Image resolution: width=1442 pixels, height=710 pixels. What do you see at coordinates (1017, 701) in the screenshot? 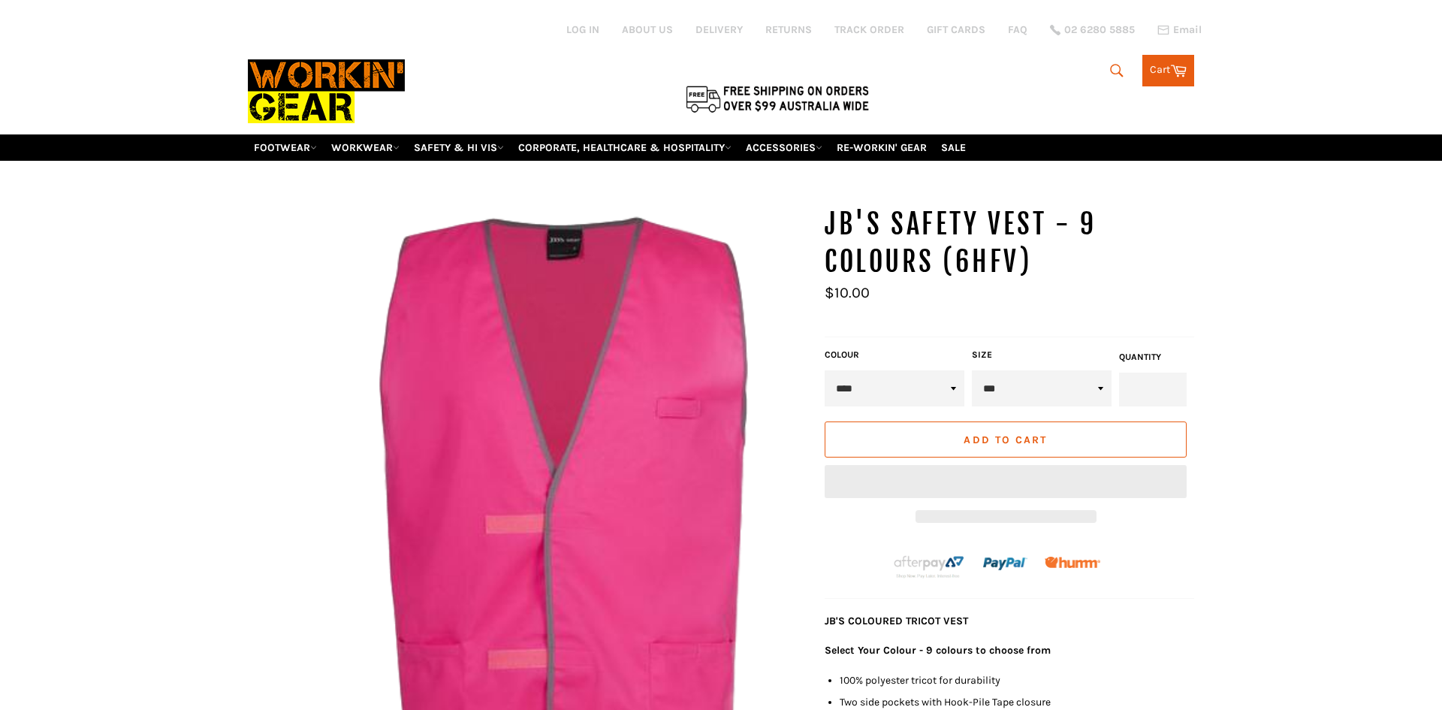
I see `li: Two side pockets with Hook-Pile Tape closure` at bounding box center [1017, 701].